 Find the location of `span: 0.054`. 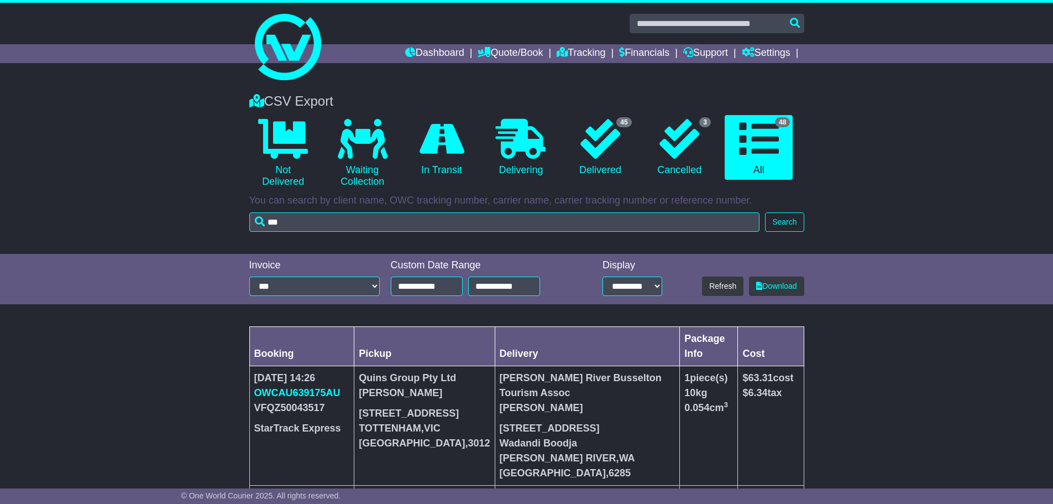

span: 0.054 is located at coordinates (696, 407).